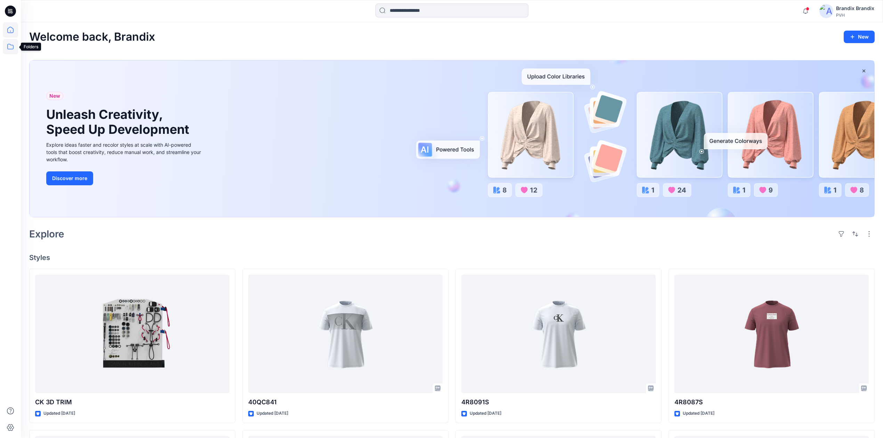 The image size is (883, 438). Describe the element at coordinates (124, 152) in the screenshot. I see `div: Explore ideas faster and recolor styles at scale with AI-powered tools that boost creativity, red...` at that location.